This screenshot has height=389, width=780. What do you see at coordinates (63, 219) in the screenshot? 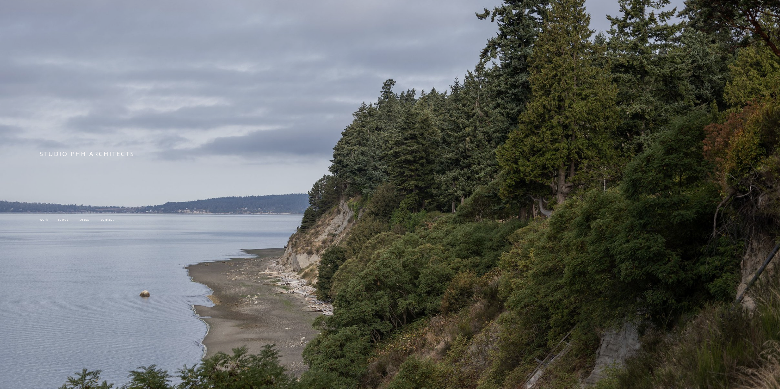
I see `span: about` at bounding box center [63, 219].